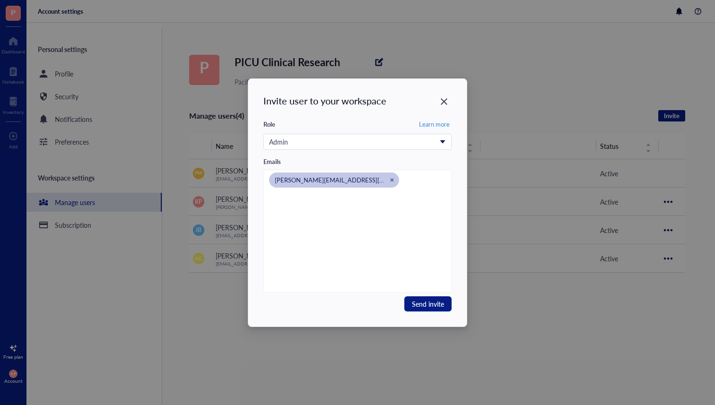 Image resolution: width=715 pixels, height=405 pixels. What do you see at coordinates (352, 142) in the screenshot?
I see `div: Admin` at bounding box center [352, 142].